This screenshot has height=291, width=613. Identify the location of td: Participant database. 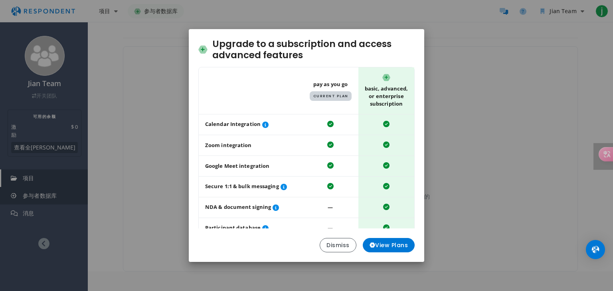
(251, 229).